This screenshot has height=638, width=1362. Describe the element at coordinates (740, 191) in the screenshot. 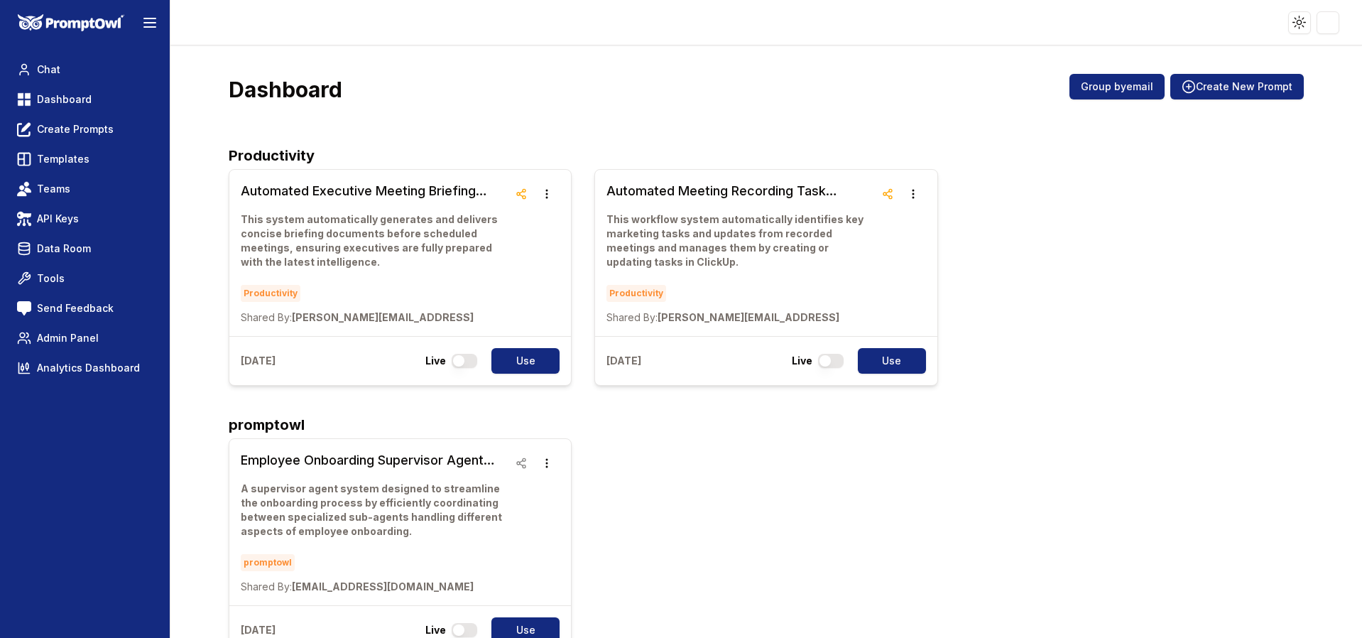

I see `h3: Automated Meeting Recording Task Integration System` at that location.